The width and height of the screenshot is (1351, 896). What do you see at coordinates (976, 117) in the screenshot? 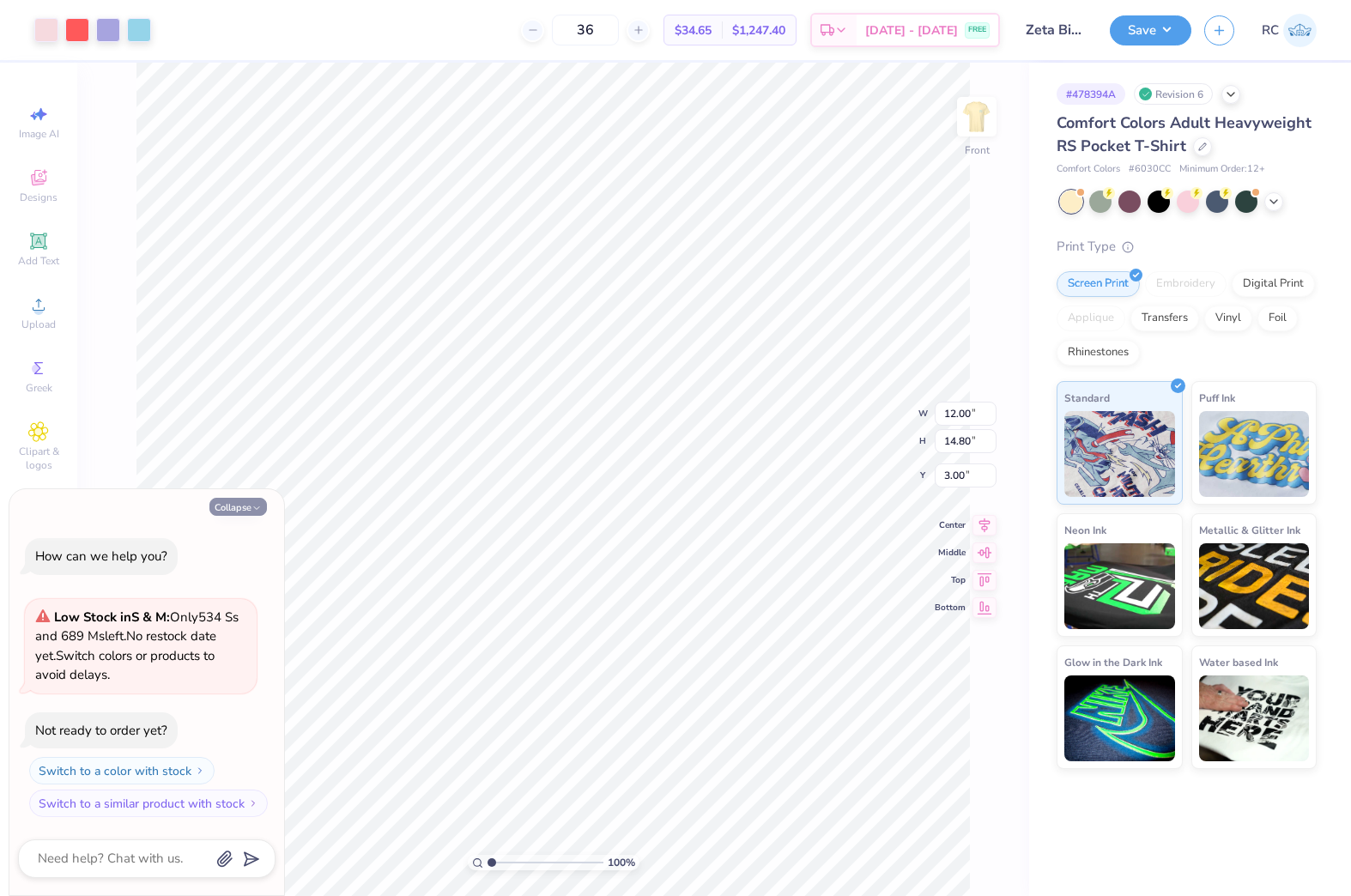
I see `img: Front` at bounding box center [976, 117].